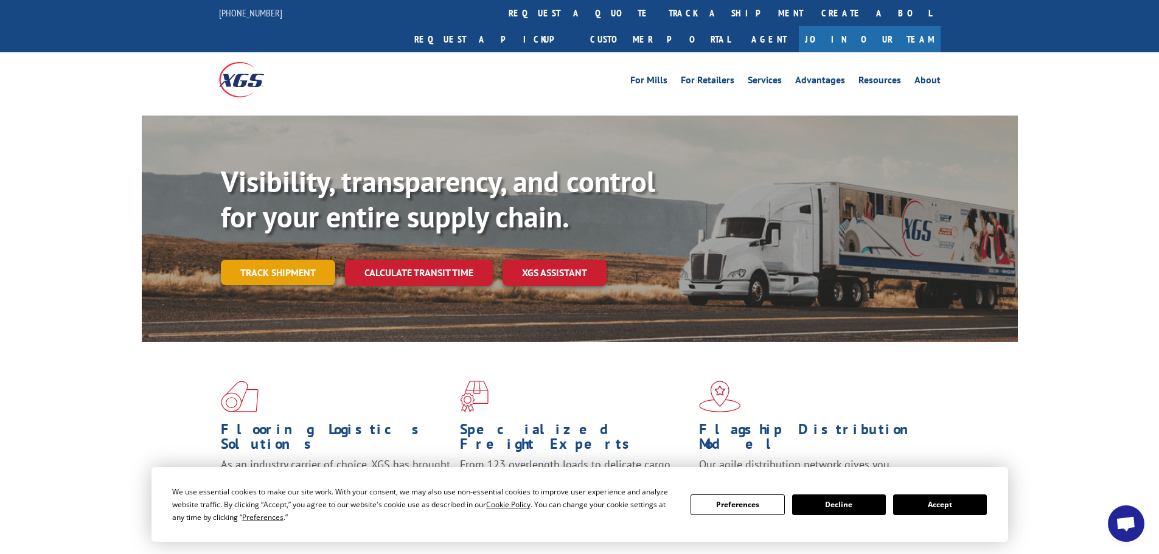 The width and height of the screenshot is (1159, 554). What do you see at coordinates (438, 199) in the screenshot?
I see `b: Visibility, transparency, and control for your entire supply chain.` at bounding box center [438, 199].